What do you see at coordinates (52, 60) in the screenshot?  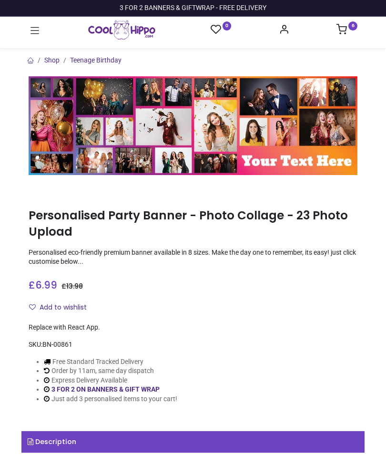 I see `a: Shop` at bounding box center [52, 60].